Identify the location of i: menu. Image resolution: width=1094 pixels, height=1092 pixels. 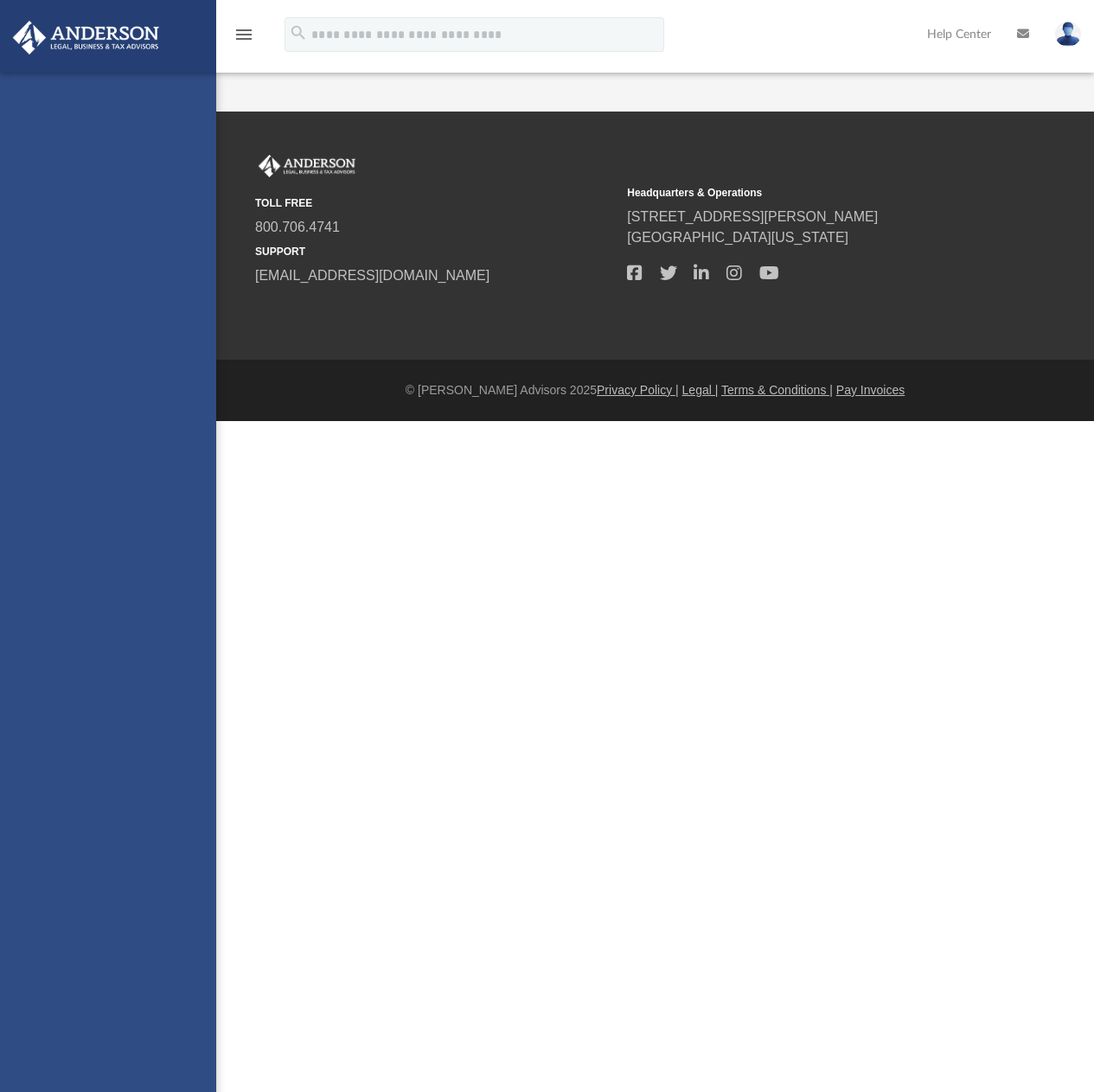
(244, 35).